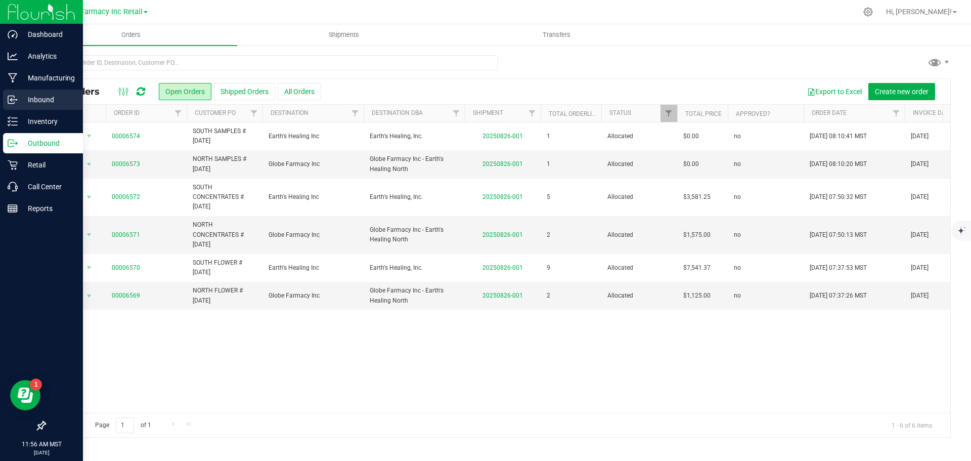 The width and height of the screenshot is (971, 461). I want to click on input: 1, so click(125, 425).